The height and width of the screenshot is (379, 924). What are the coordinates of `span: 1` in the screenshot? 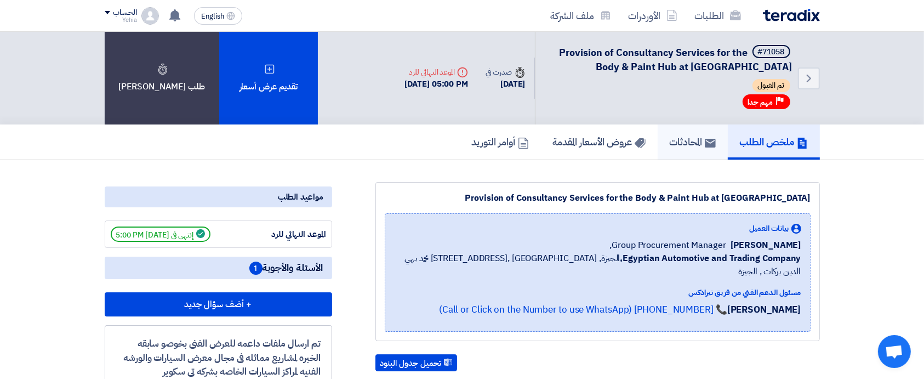 It's located at (256, 268).